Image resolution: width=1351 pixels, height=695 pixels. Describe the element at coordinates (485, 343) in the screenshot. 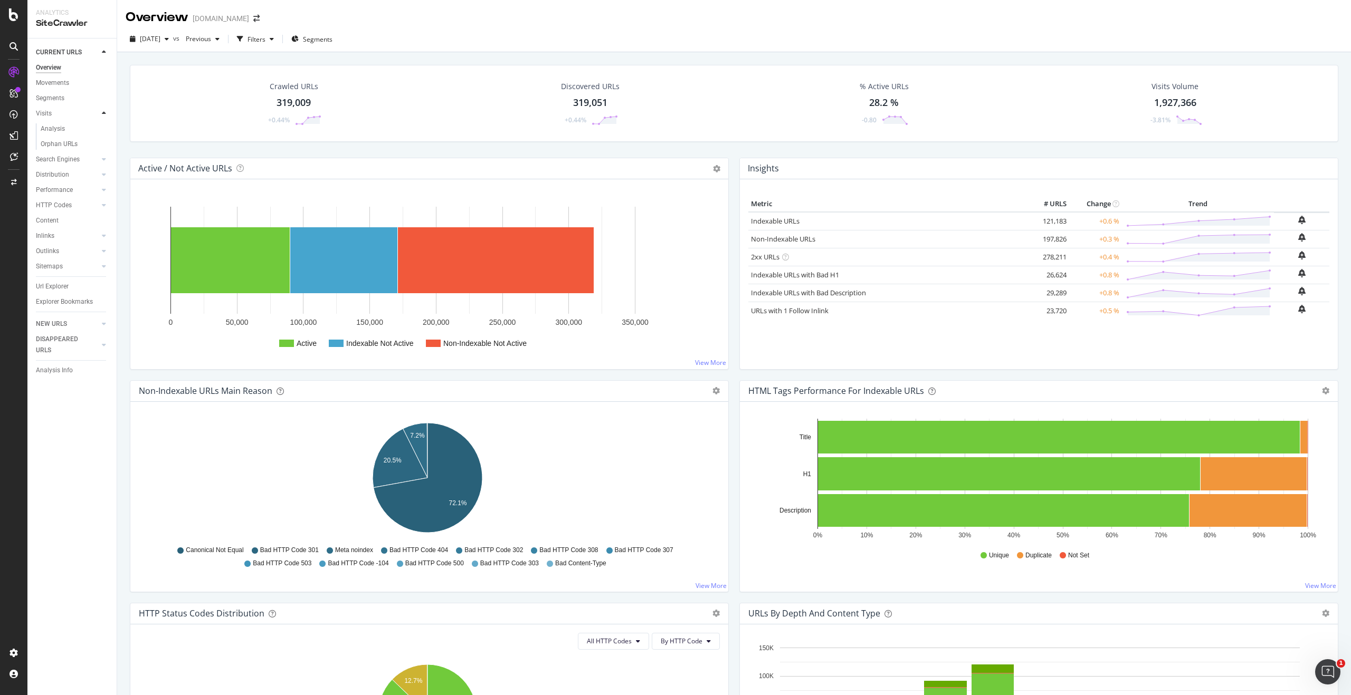

I see `text: Non-Indexable Not Active` at that location.